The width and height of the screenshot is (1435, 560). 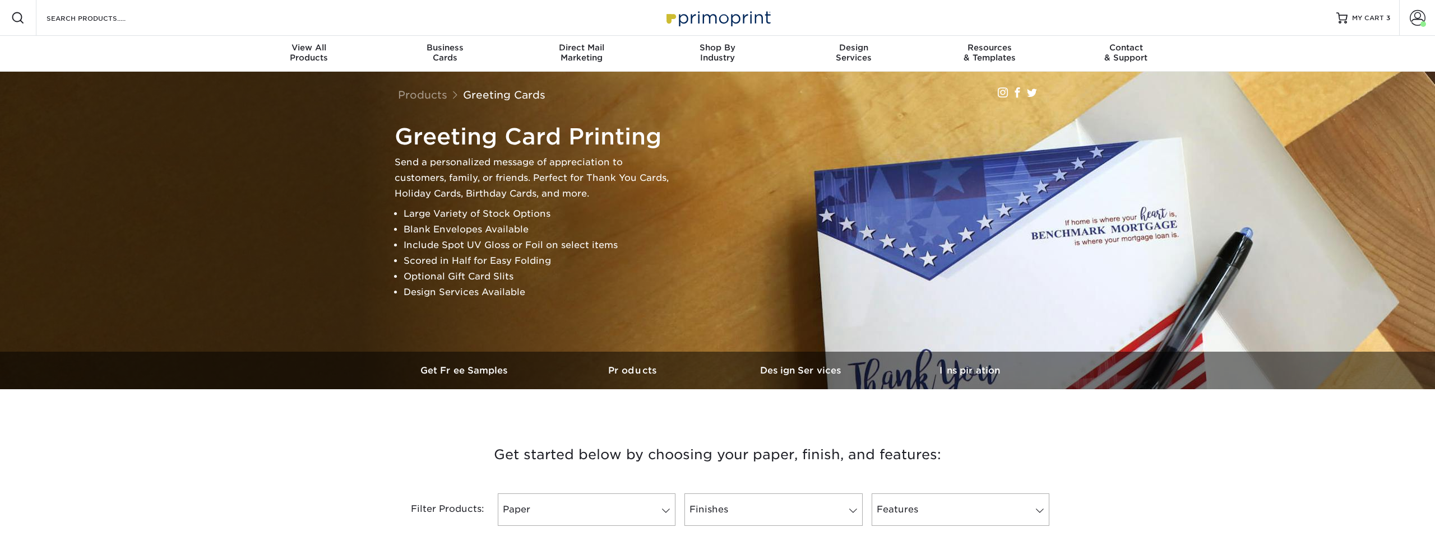 I want to click on div: Marketing, so click(x=581, y=53).